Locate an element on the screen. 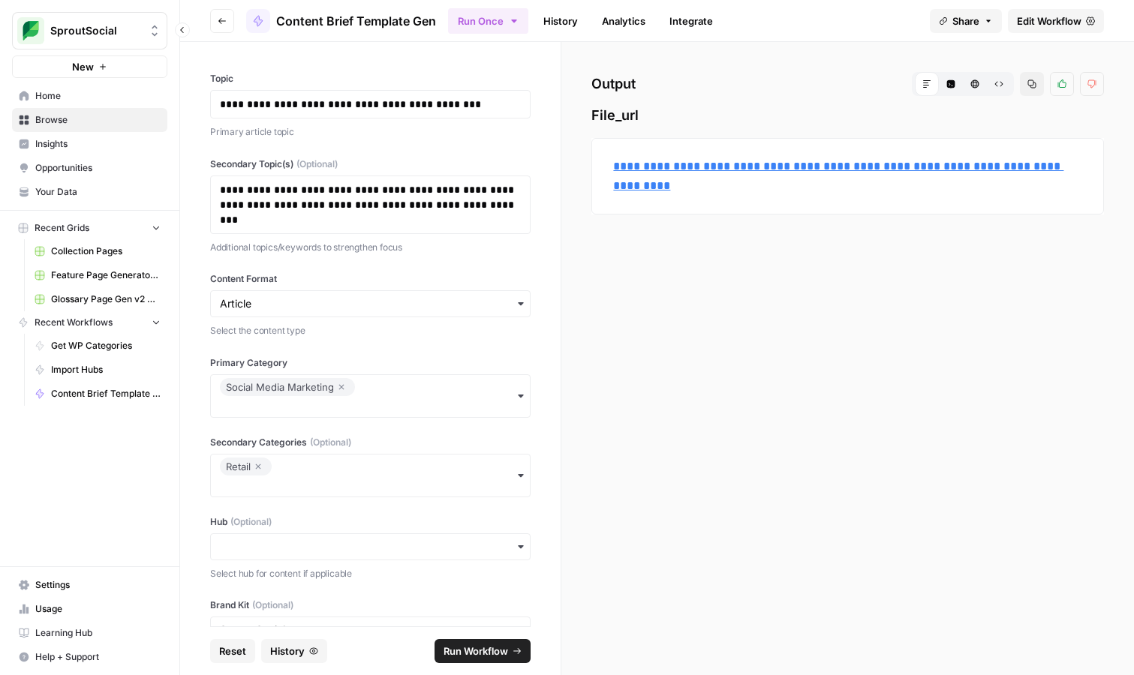 The image size is (1134, 675). span: SproutSocial is located at coordinates (95, 31).